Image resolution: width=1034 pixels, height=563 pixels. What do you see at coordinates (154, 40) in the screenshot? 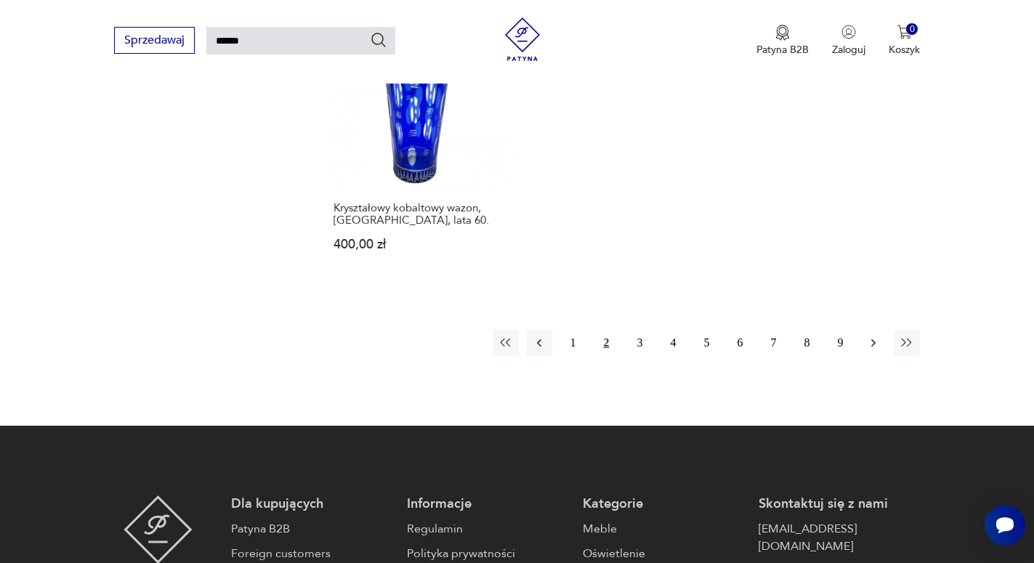
I see `button: Sprzedawaj` at bounding box center [154, 40].